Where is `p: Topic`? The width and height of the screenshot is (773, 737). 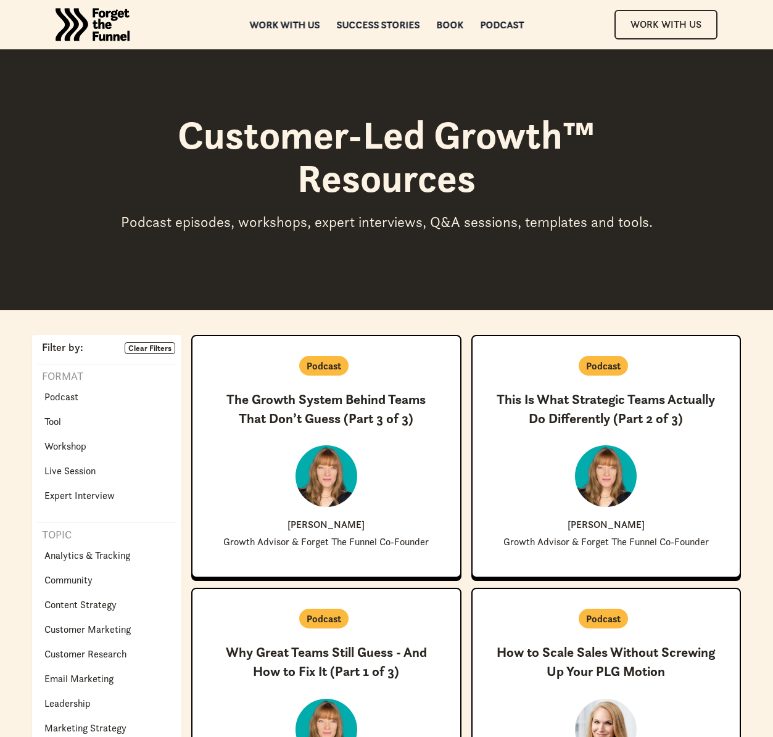
p: Topic is located at coordinates (54, 535).